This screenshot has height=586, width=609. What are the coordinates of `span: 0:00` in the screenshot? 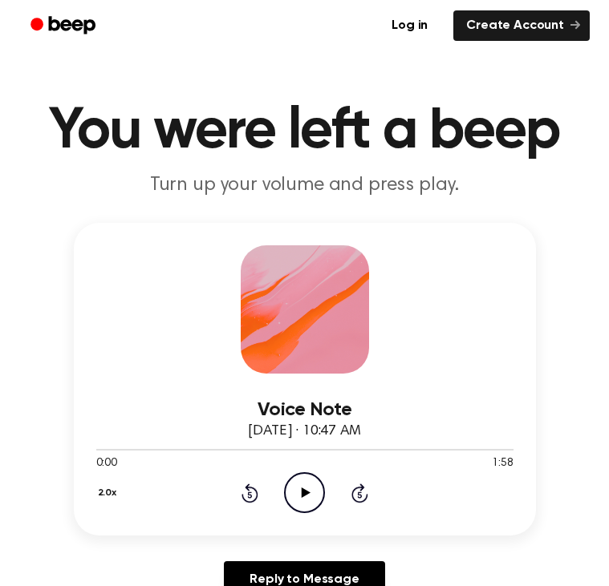 It's located at (107, 464).